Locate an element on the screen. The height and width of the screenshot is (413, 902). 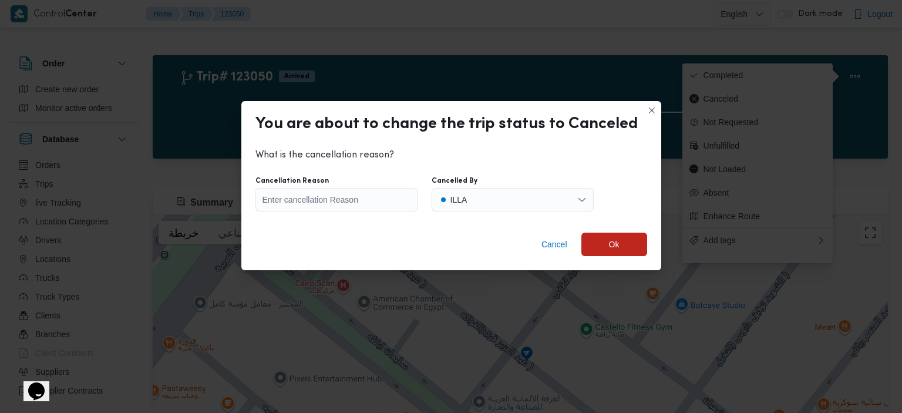
input: Enter cancellation Reason is located at coordinates (337, 200).